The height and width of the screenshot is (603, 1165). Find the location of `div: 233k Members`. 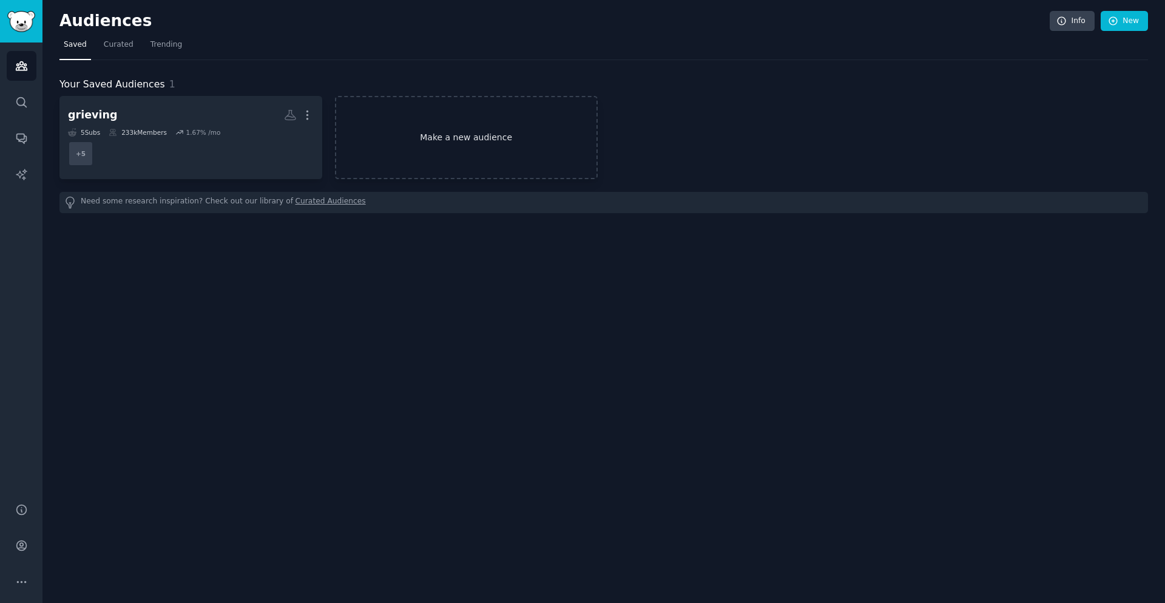

div: 233k Members is located at coordinates (138, 132).